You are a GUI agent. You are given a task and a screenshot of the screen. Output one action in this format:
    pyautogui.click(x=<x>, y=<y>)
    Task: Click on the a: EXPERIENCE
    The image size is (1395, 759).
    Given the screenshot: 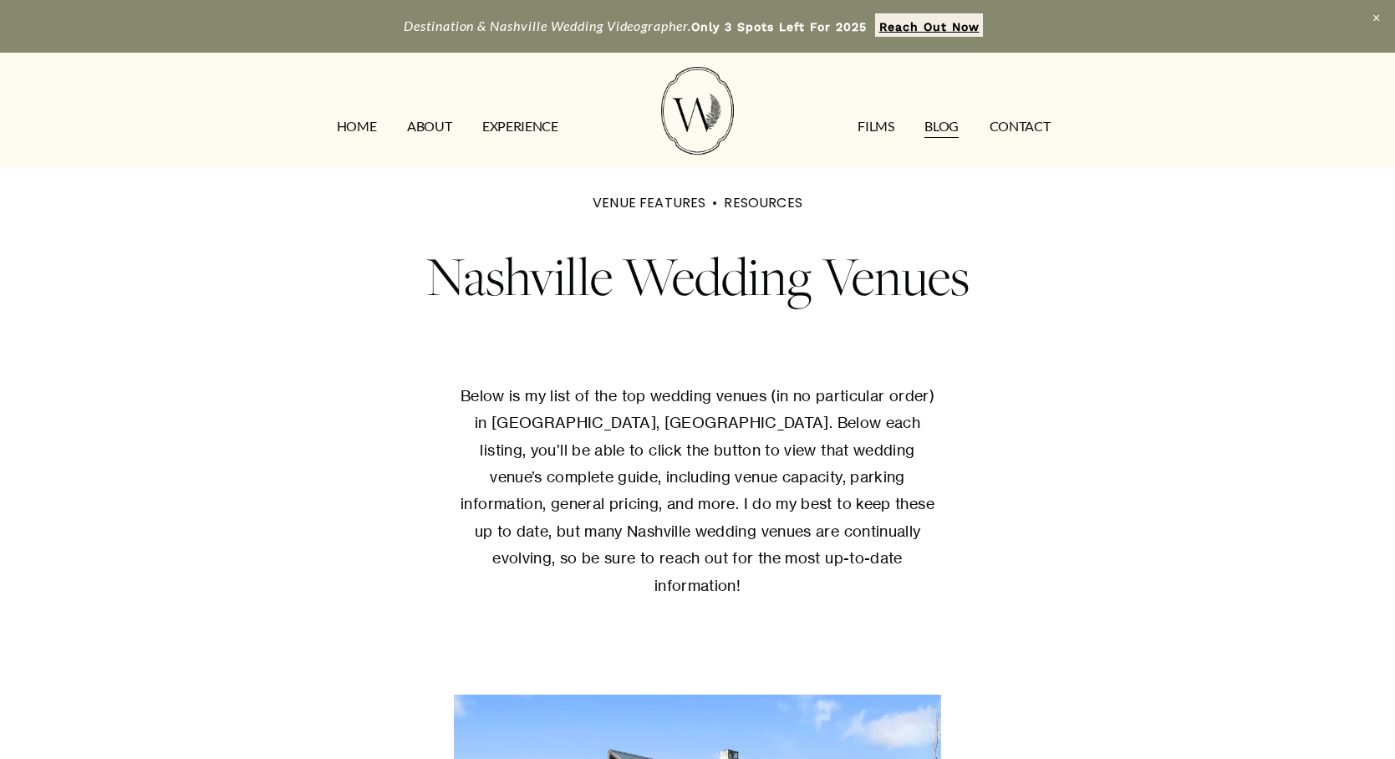 What is the action you would take?
    pyautogui.click(x=520, y=126)
    